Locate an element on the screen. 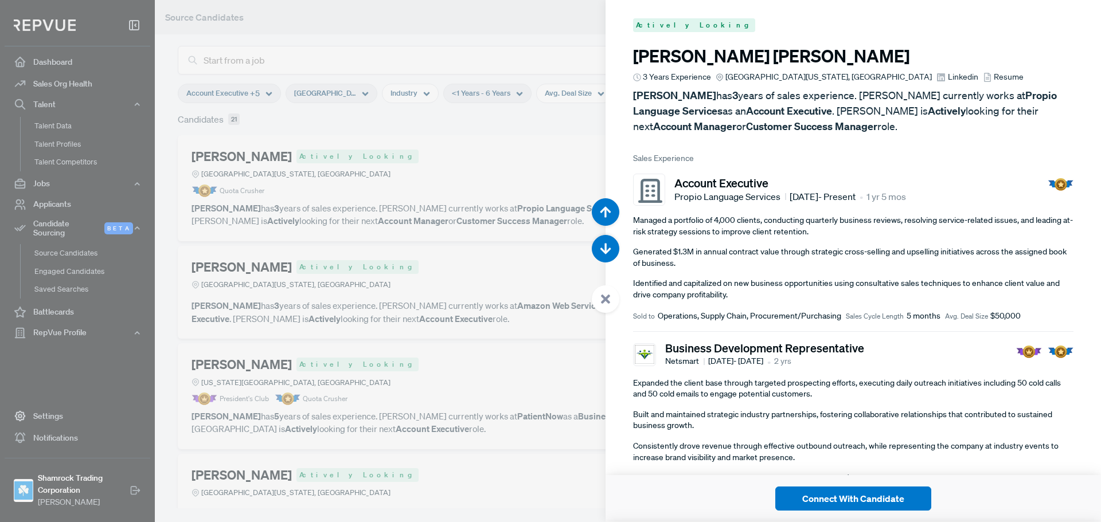 Image resolution: width=1101 pixels, height=522 pixels. span: 3 Years Experience is located at coordinates (677, 77).